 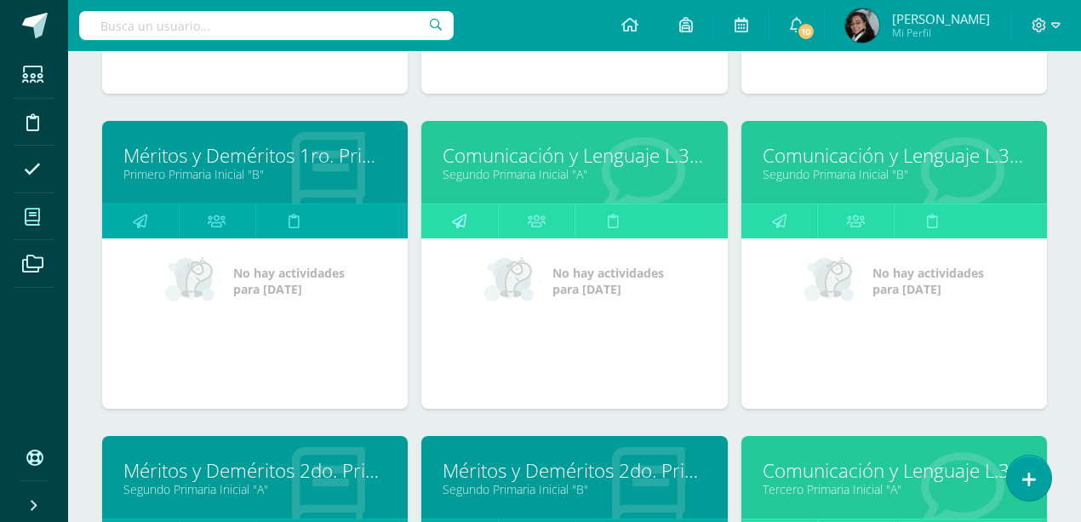 I want to click on a: Méritos y Deméritos 2do. Primaria ¨A¨, so click(x=255, y=470).